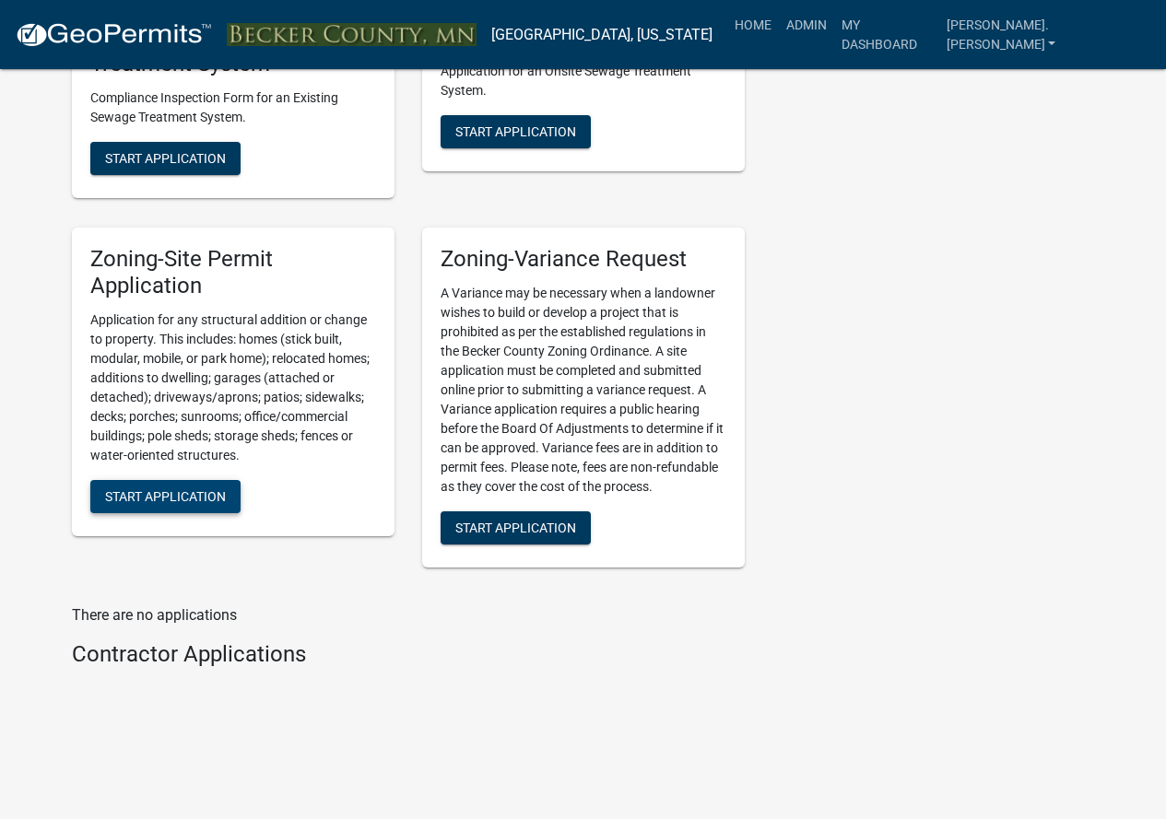 Image resolution: width=1166 pixels, height=819 pixels. I want to click on a: My Dashboard, so click(887, 34).